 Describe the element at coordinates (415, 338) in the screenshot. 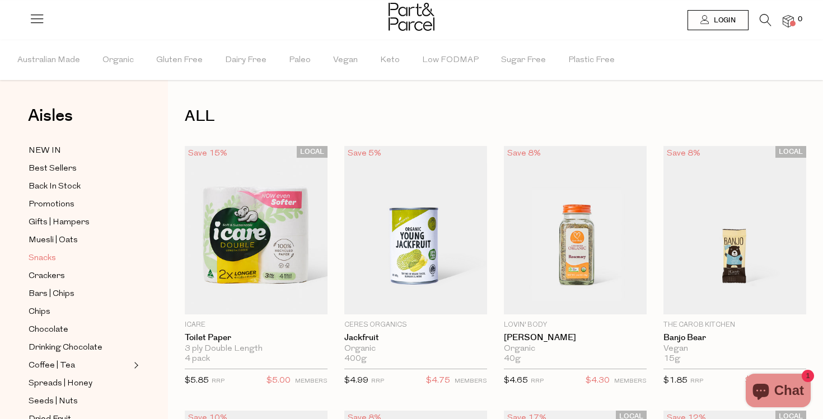

I see `a: Jackfruit` at that location.